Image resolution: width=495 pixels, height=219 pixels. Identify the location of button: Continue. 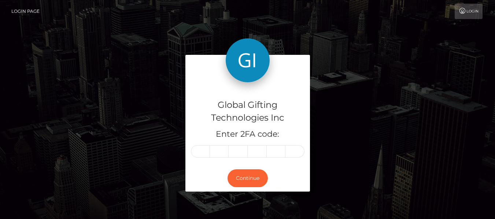
(248, 178).